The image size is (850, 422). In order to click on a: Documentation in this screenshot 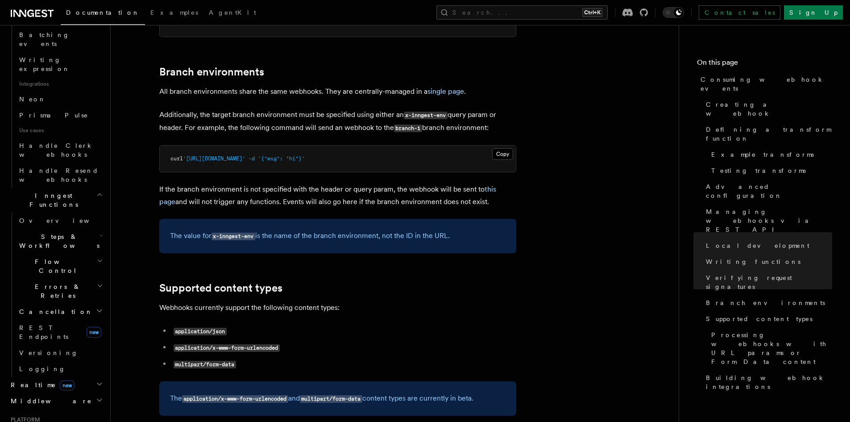, I will do `click(103, 14)`.